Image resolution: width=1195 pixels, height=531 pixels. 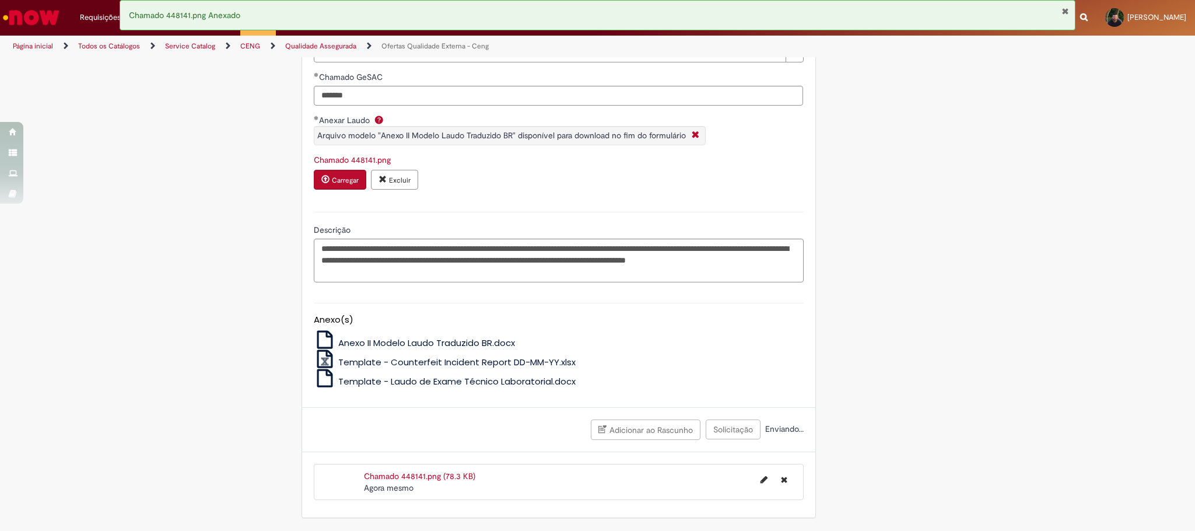 I want to click on button: Carregar anexo de Anexar Laudo Required, so click(x=340, y=180).